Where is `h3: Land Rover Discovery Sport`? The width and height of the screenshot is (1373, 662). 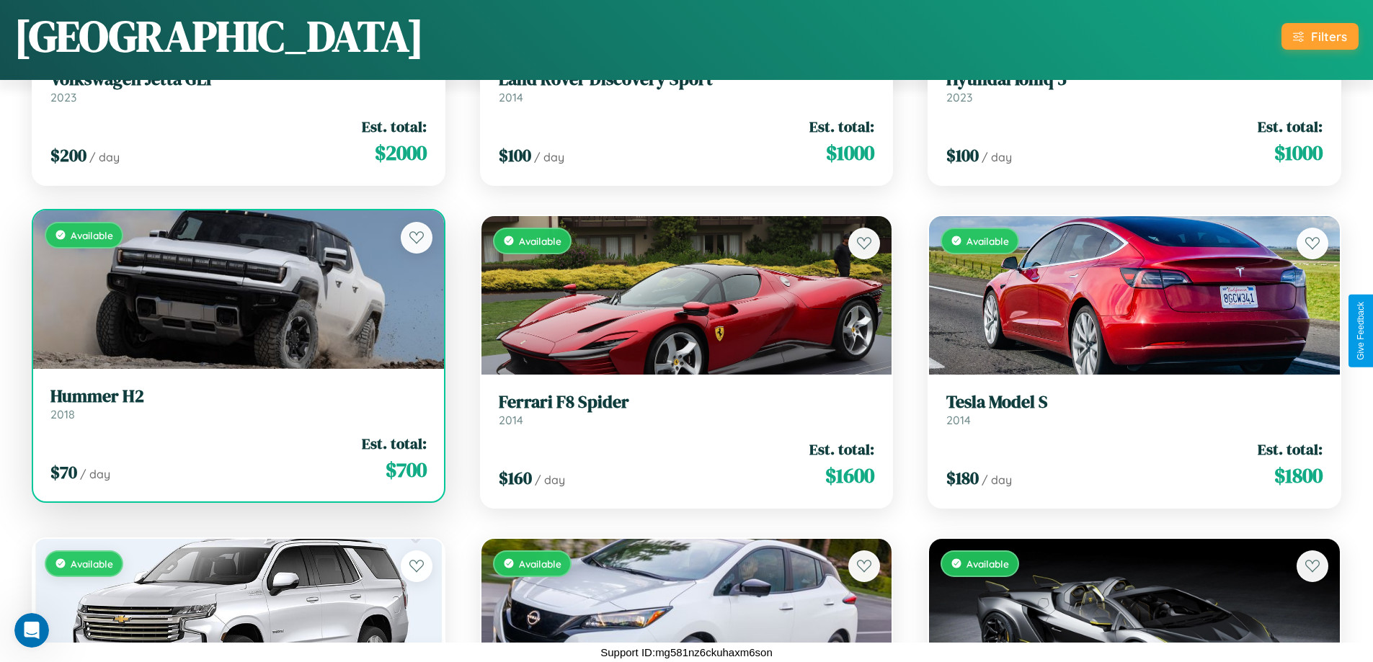
h3: Land Rover Discovery Sport is located at coordinates (687, 79).